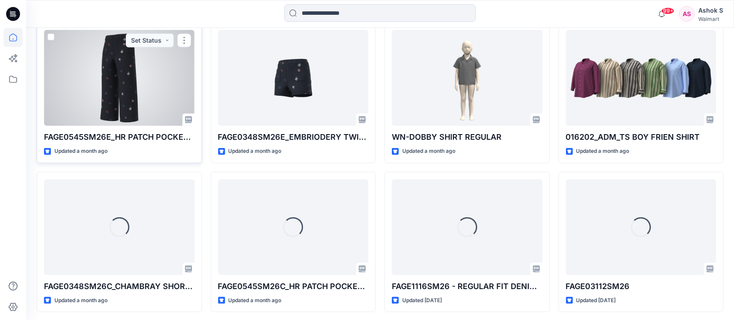 Image resolution: width=734 pixels, height=320 pixels. What do you see at coordinates (467, 78) in the screenshot?
I see `a: WN-DOBBY SHIRT REGULAR` at bounding box center [467, 78].